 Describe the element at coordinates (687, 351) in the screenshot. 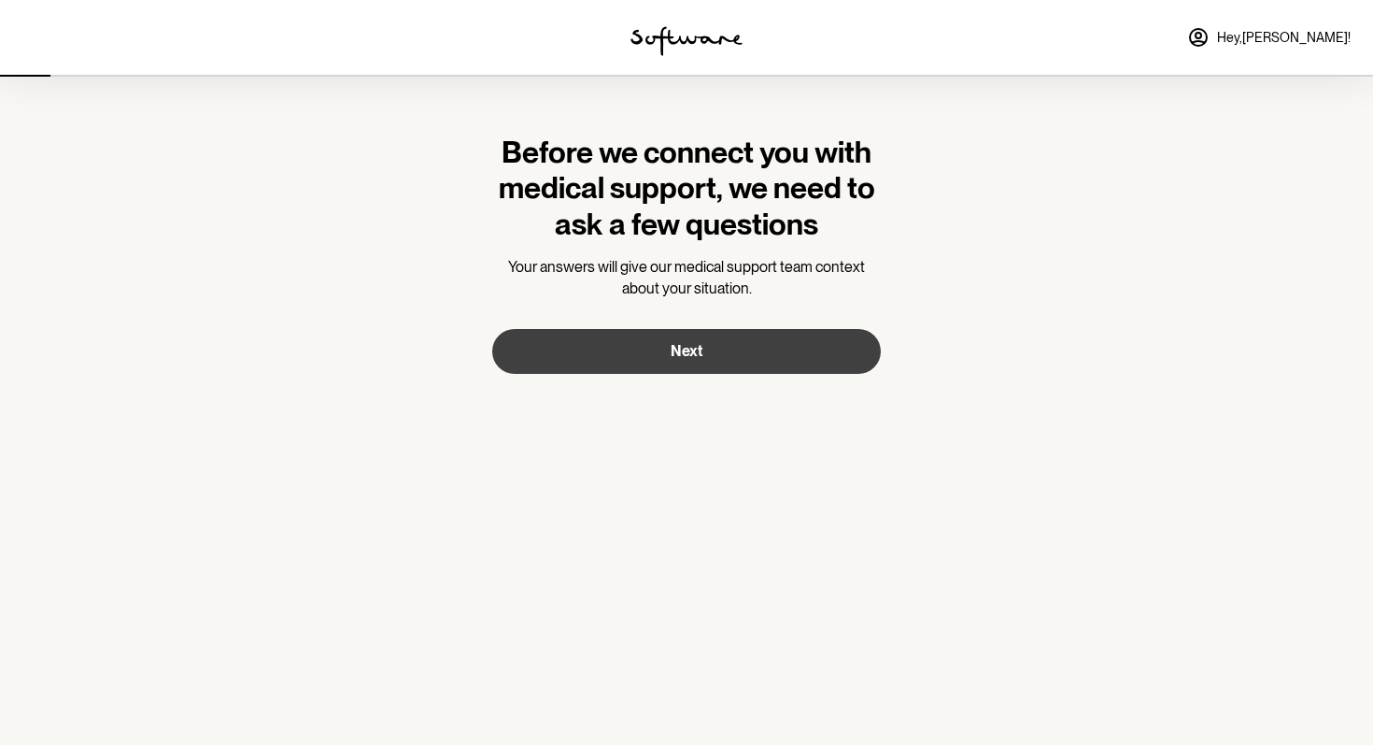

I see `button: Next` at that location.